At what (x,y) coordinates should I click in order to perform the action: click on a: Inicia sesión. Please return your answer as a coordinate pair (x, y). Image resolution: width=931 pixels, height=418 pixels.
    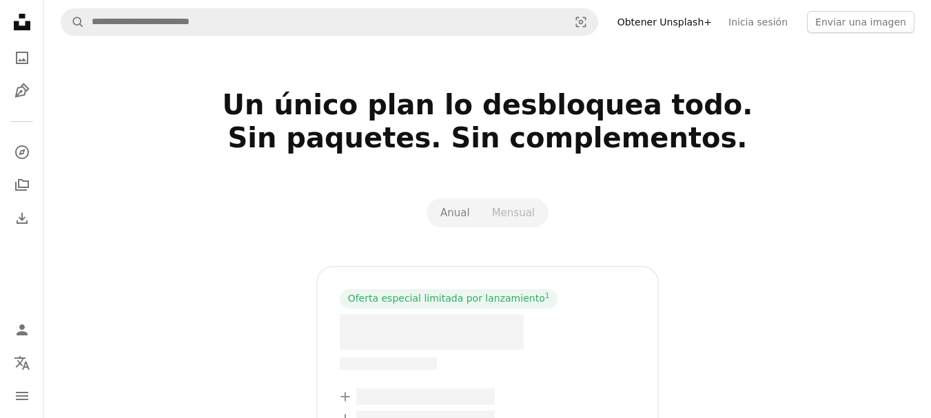
    Looking at the image, I should click on (758, 22).